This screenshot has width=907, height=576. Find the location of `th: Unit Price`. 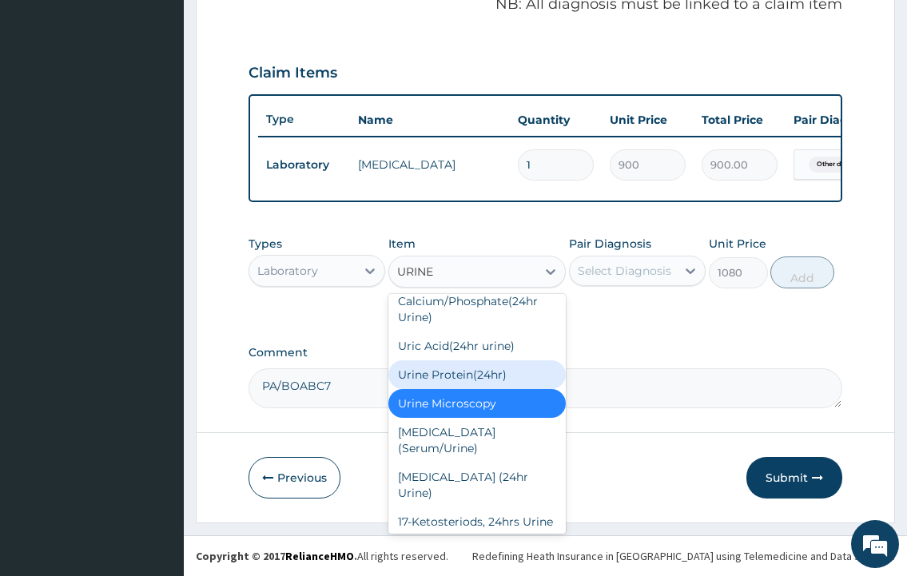

th: Unit Price is located at coordinates (647, 120).